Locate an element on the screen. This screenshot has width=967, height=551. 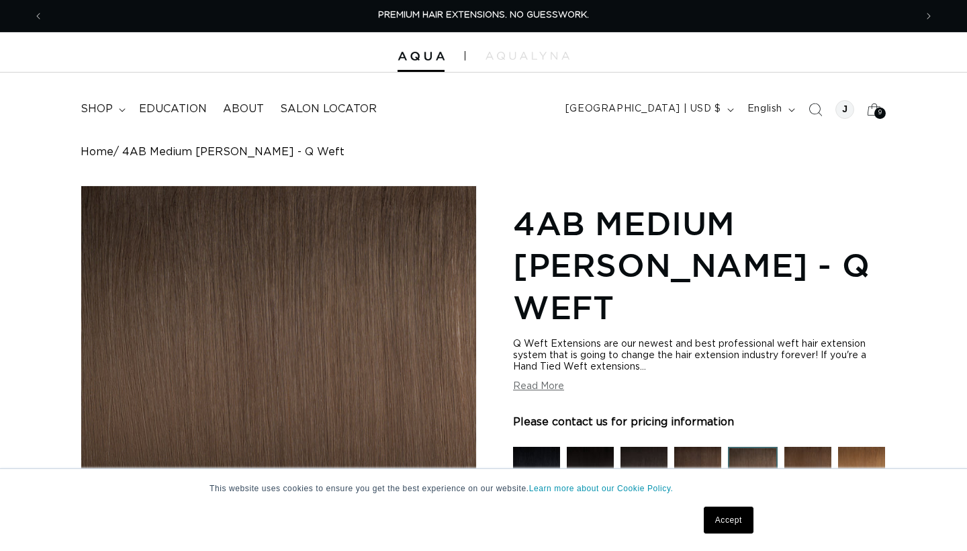
a: Education is located at coordinates (173, 109).